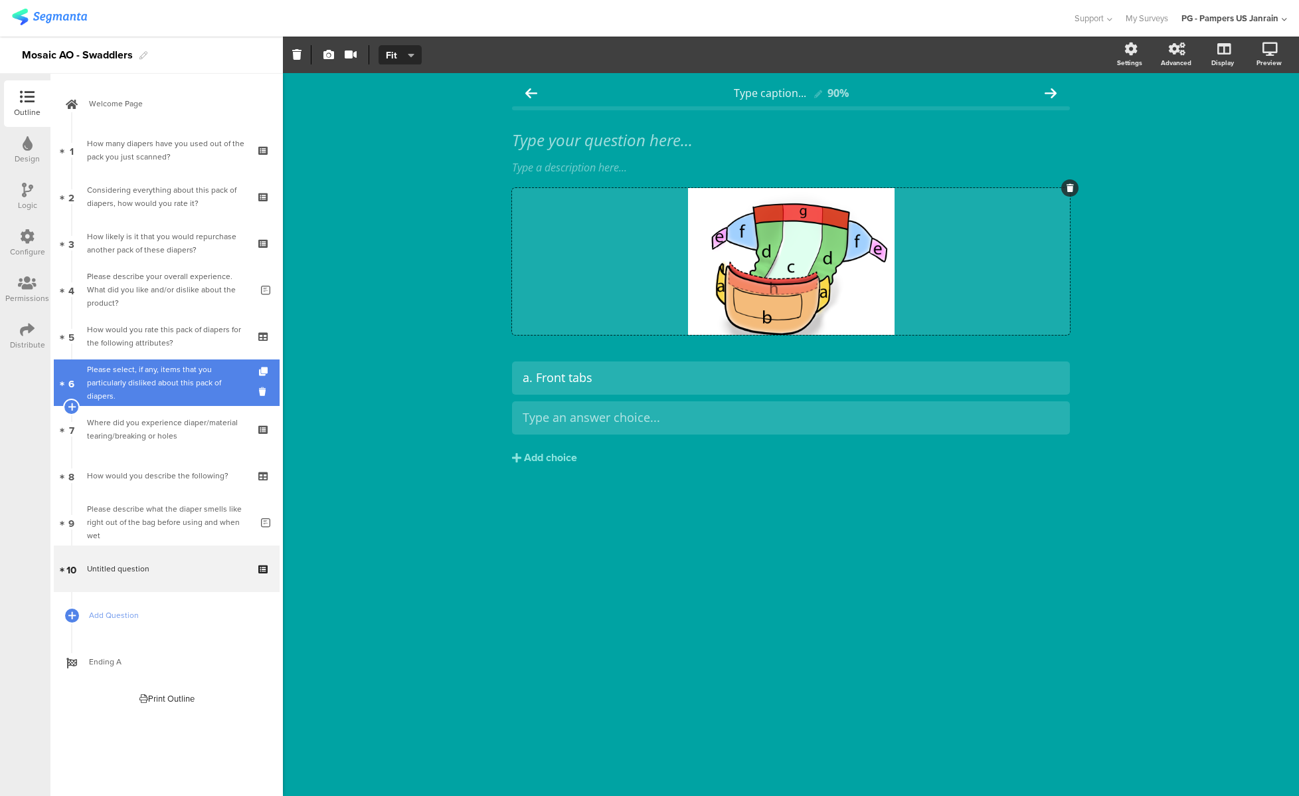  Describe the element at coordinates (27, 345) in the screenshot. I see `div: Distribute` at that location.